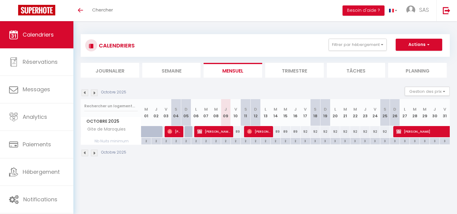  Describe the element at coordinates (356, 70) in the screenshot. I see `li: Tâches` at that location.